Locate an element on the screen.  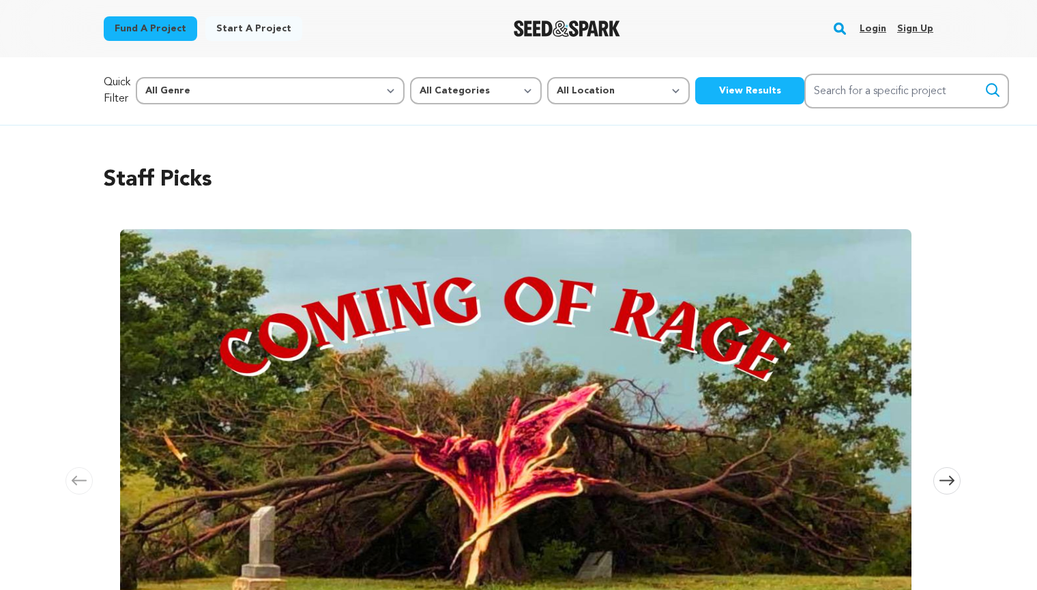
a: Login is located at coordinates (873, 29).